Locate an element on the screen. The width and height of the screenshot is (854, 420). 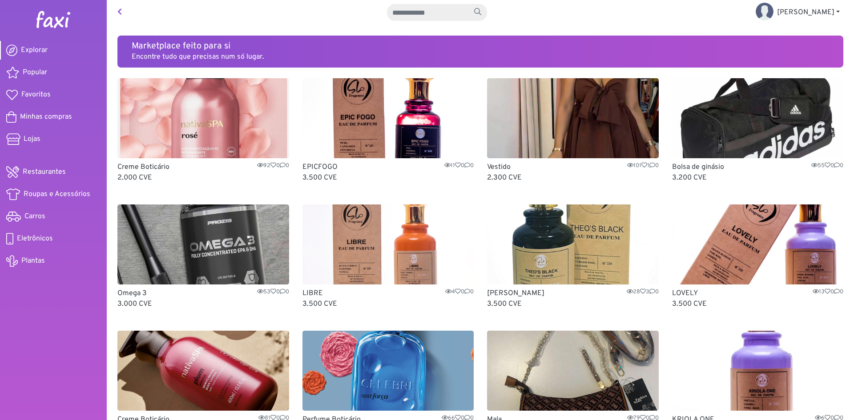
span: 55 0 0 is located at coordinates (827, 166).